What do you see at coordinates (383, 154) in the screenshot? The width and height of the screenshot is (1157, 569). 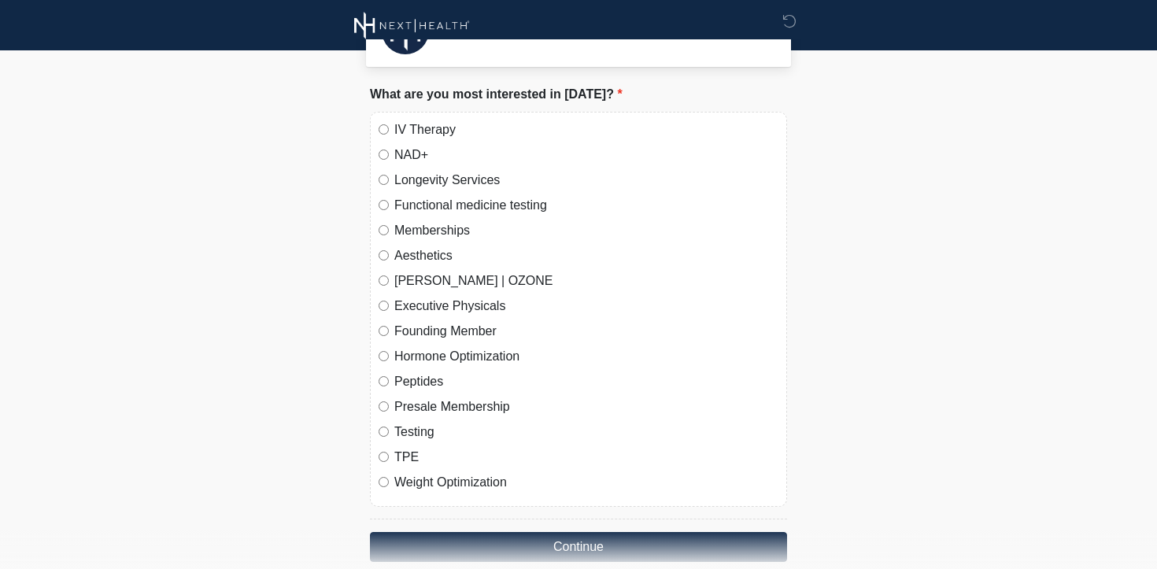 I see `input: NAD+` at bounding box center [383, 154].